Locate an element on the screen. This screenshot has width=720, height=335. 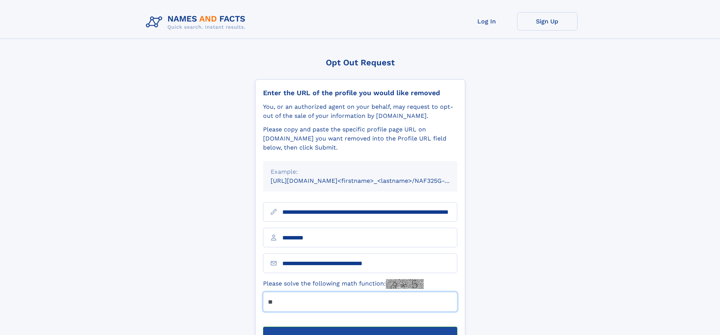
img: Logo Names and Facts is located at coordinates (197, 22).